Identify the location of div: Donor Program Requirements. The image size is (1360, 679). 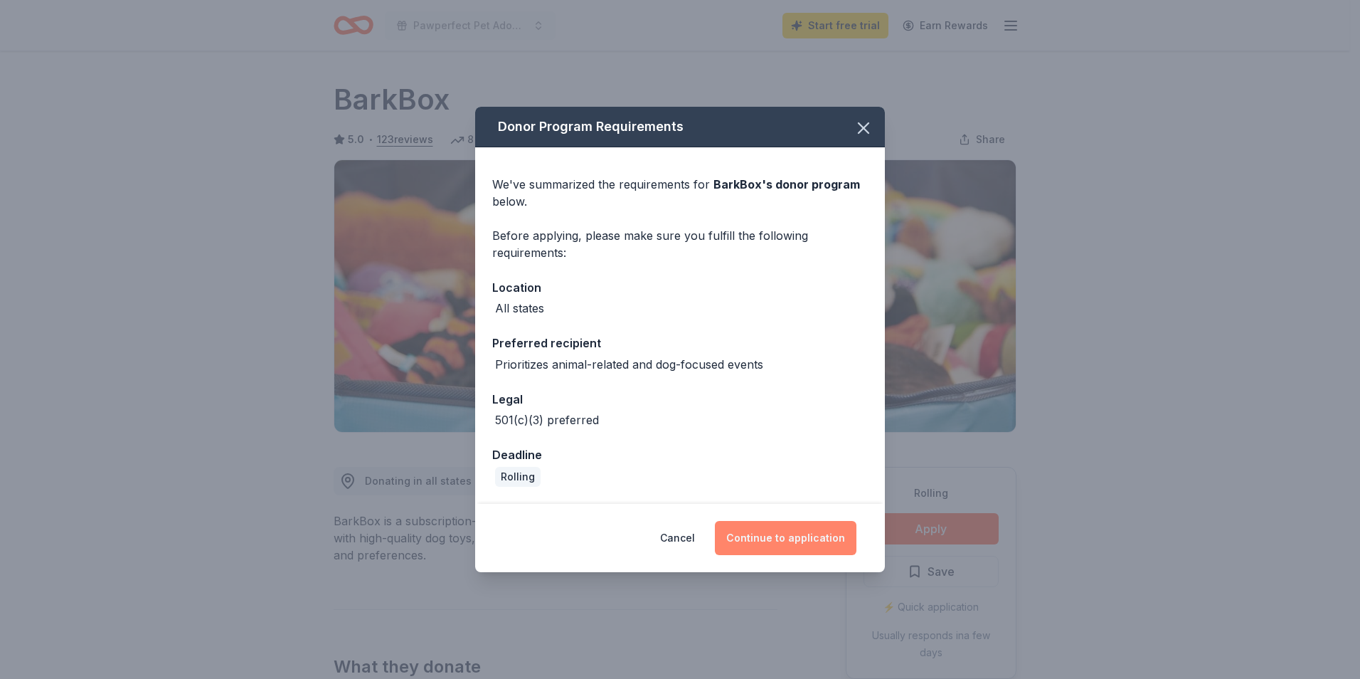
(680, 127).